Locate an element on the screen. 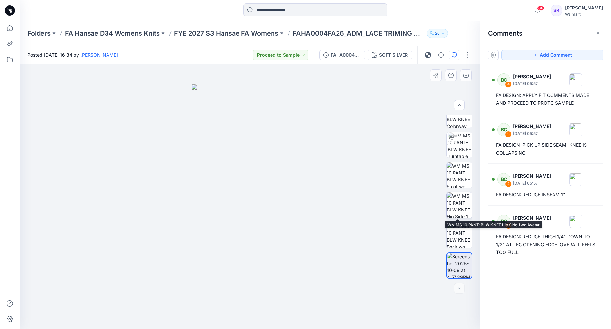  a: Folders is located at coordinates (39, 33).